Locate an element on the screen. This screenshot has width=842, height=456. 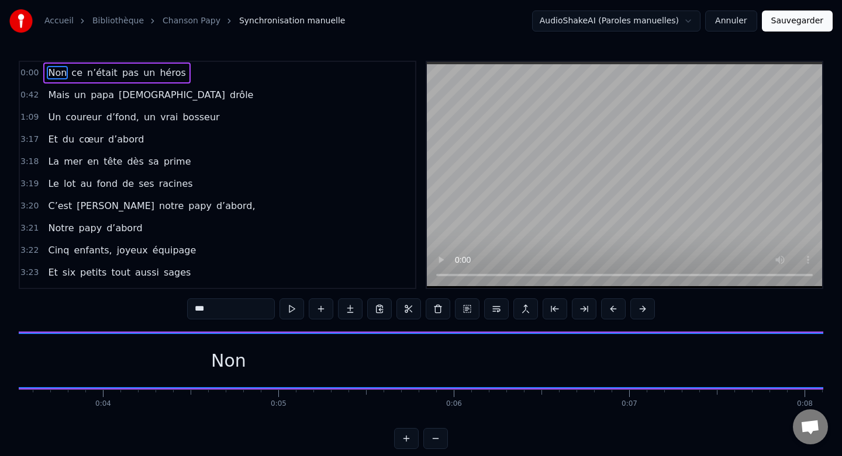
a: Accueil is located at coordinates (59, 21).